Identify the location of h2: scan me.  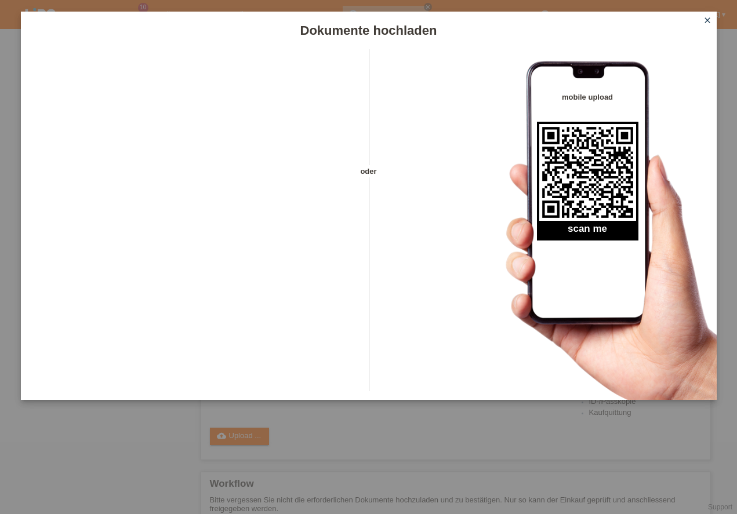
(588, 232).